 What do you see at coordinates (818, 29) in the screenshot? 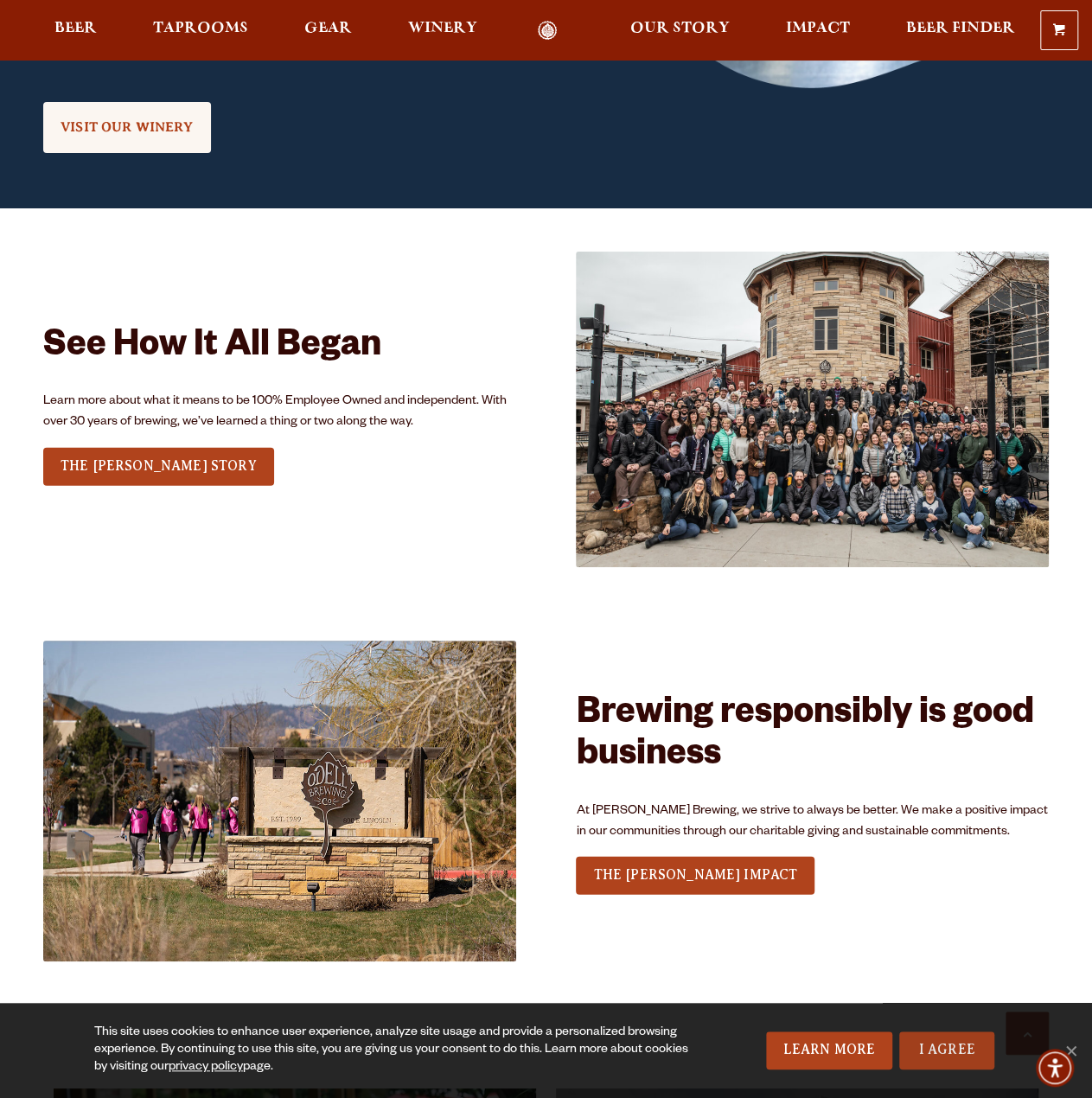
I see `span: Impact` at bounding box center [818, 29].